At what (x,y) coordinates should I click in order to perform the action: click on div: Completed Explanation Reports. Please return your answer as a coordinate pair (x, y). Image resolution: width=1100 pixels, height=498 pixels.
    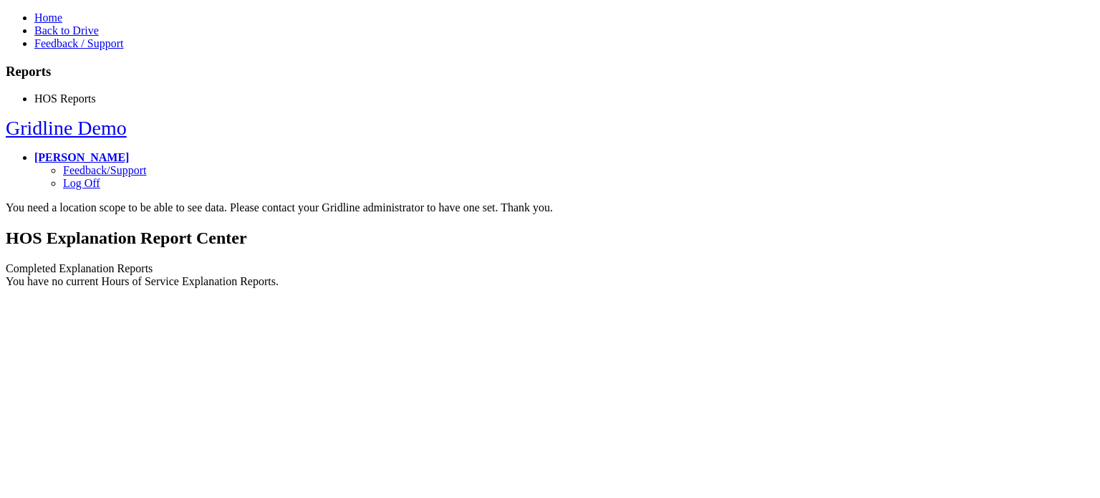
    Looking at the image, I should click on (550, 269).